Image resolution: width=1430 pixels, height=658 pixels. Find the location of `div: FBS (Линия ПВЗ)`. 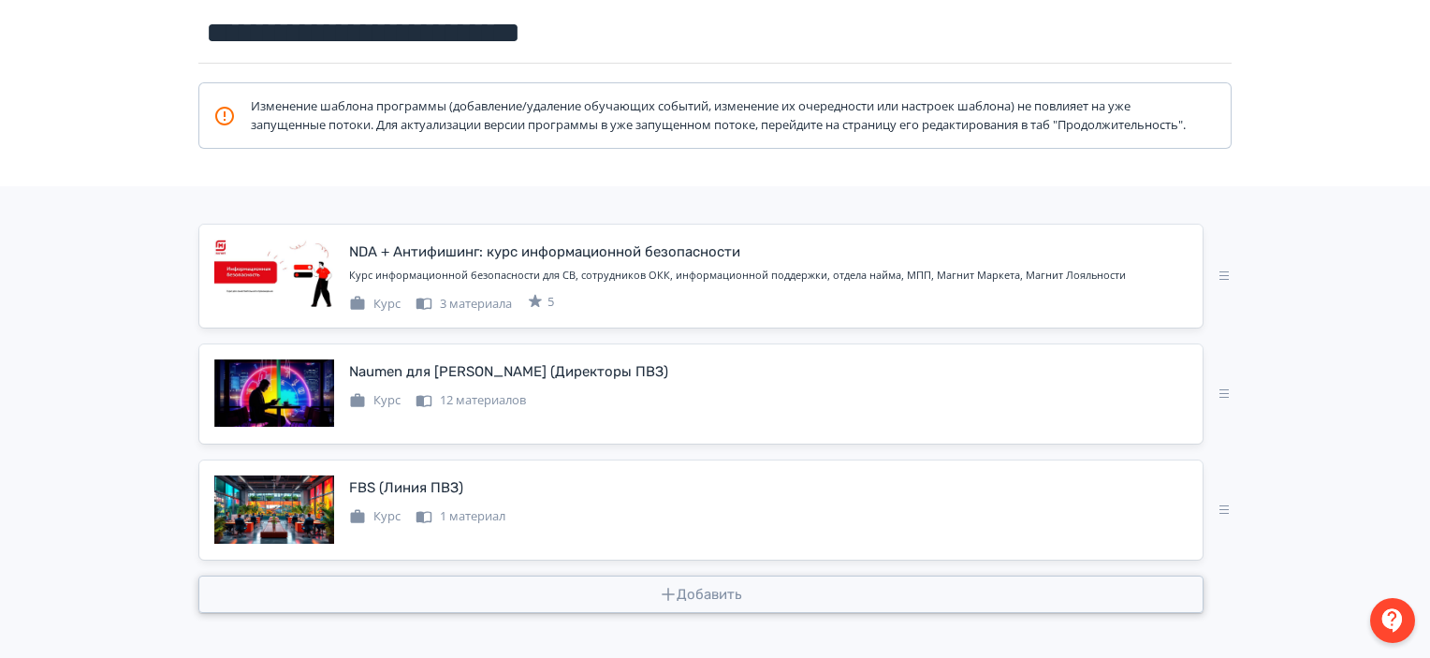

div: FBS (Линия ПВЗ) is located at coordinates (406, 488).